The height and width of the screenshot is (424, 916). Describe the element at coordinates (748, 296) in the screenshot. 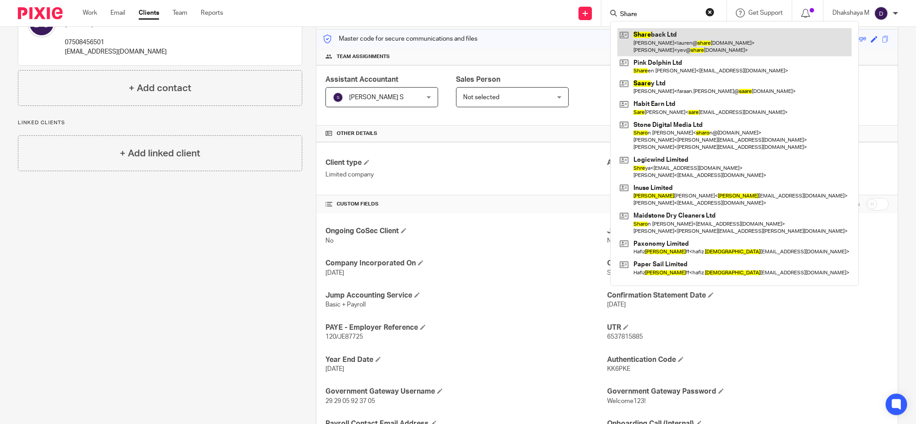

I see `h4: Confirmation Statement Date` at that location.